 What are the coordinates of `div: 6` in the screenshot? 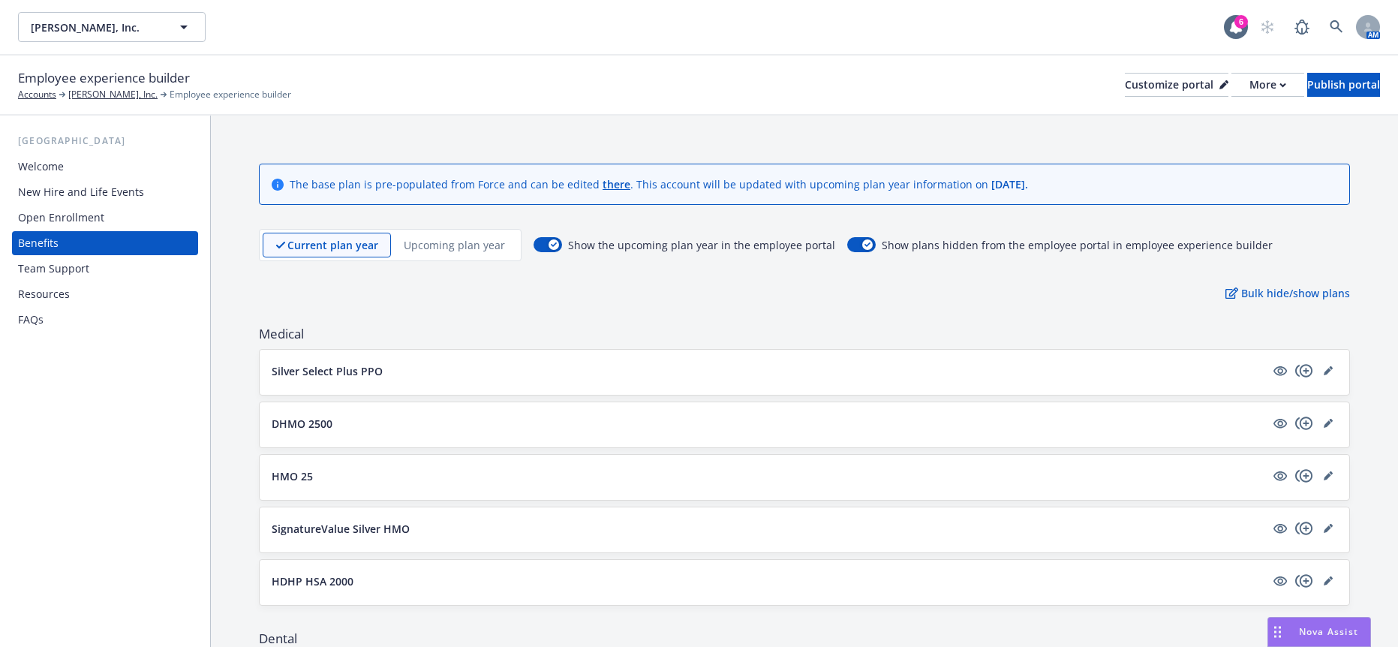 It's located at (1241, 22).